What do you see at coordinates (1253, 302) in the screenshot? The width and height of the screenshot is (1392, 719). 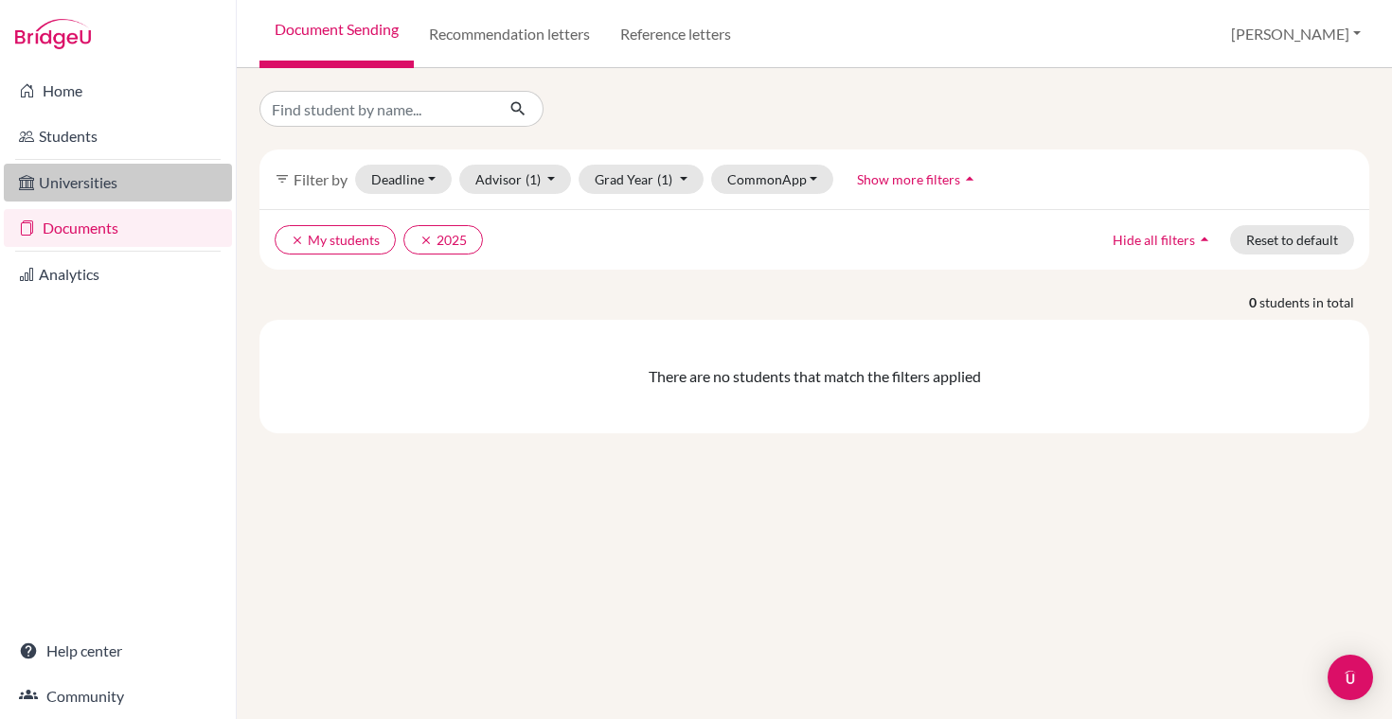 I see `strong: 0` at bounding box center [1253, 302].